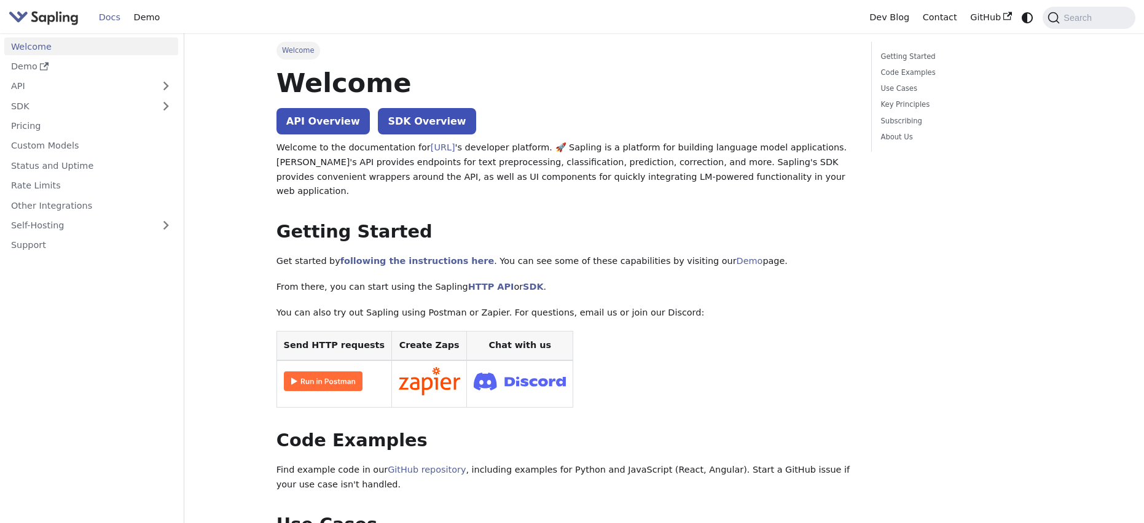 This screenshot has width=1144, height=523. What do you see at coordinates (323, 121) in the screenshot?
I see `a: API Overview` at bounding box center [323, 121].